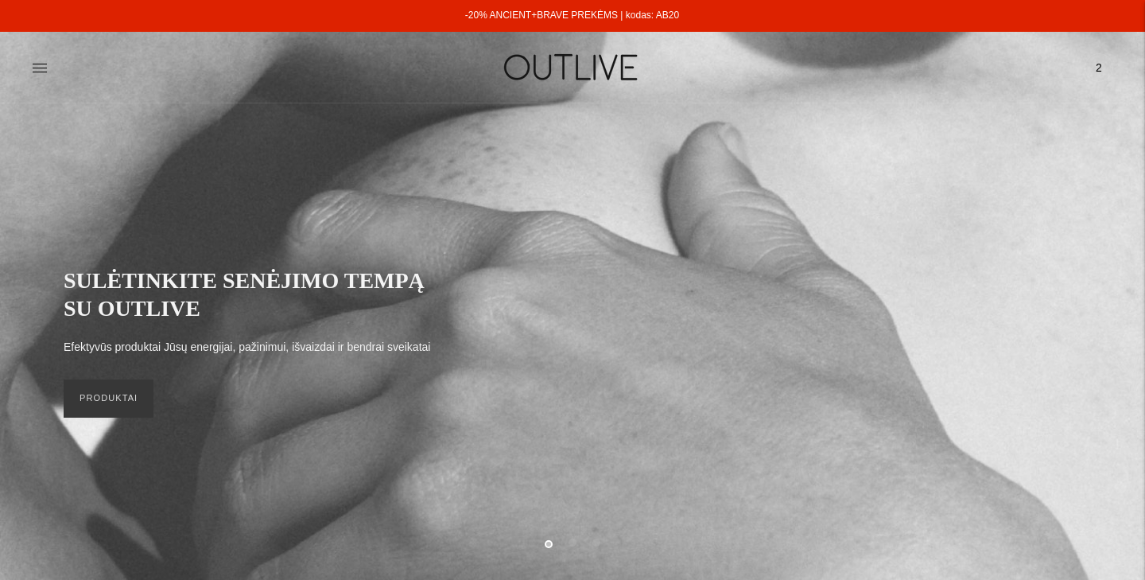  I want to click on h2: SULĖTINKITE SENĖJIMO TEMPĄ SU OUTLIVE, so click(254, 294).